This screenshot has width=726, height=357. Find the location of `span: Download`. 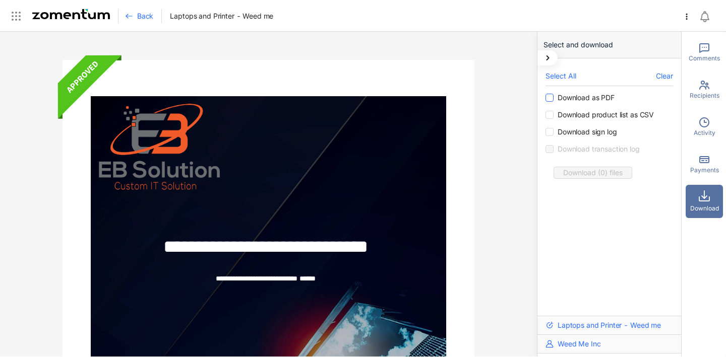

span: Download is located at coordinates (704, 209).